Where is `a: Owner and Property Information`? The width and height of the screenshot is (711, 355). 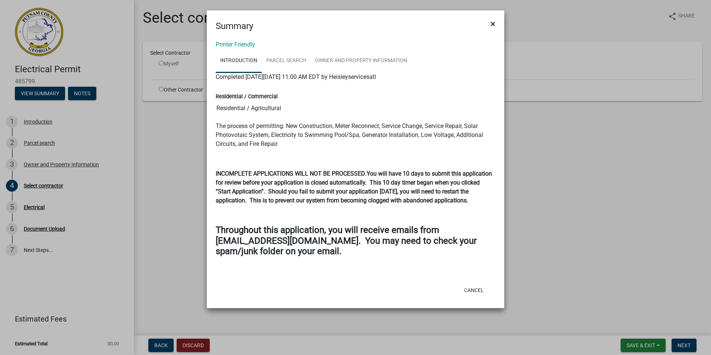
a: Owner and Property Information is located at coordinates (361, 61).